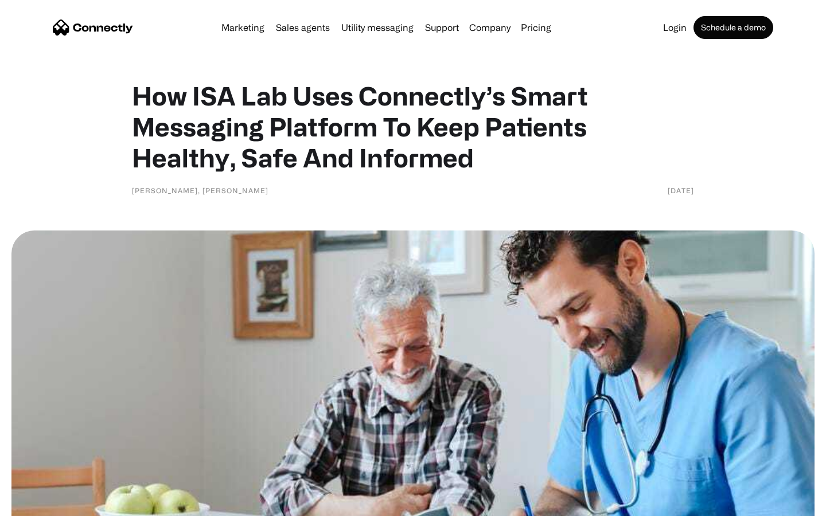  What do you see at coordinates (441, 28) in the screenshot?
I see `a: Support` at bounding box center [441, 28].